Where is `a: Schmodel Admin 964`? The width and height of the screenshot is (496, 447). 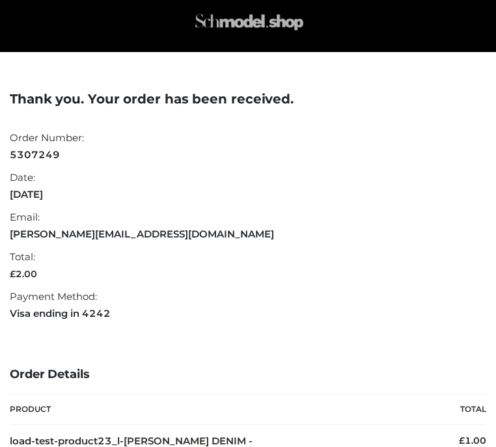
a: Schmodel Admin 964 is located at coordinates (248, 27).